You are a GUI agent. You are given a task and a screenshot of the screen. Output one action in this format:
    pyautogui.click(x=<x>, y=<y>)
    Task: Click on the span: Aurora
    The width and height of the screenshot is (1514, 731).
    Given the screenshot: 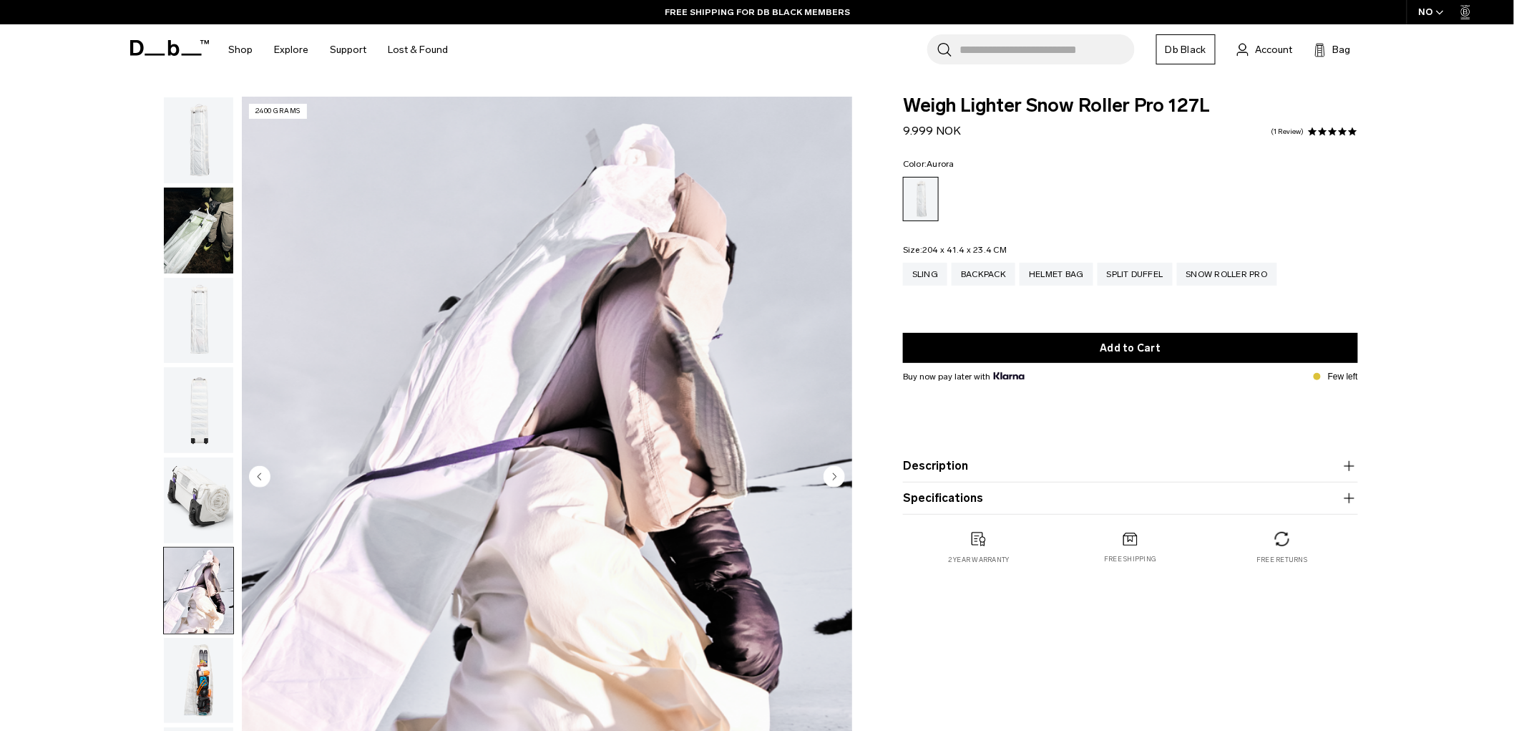 What is the action you would take?
    pyautogui.click(x=941, y=164)
    